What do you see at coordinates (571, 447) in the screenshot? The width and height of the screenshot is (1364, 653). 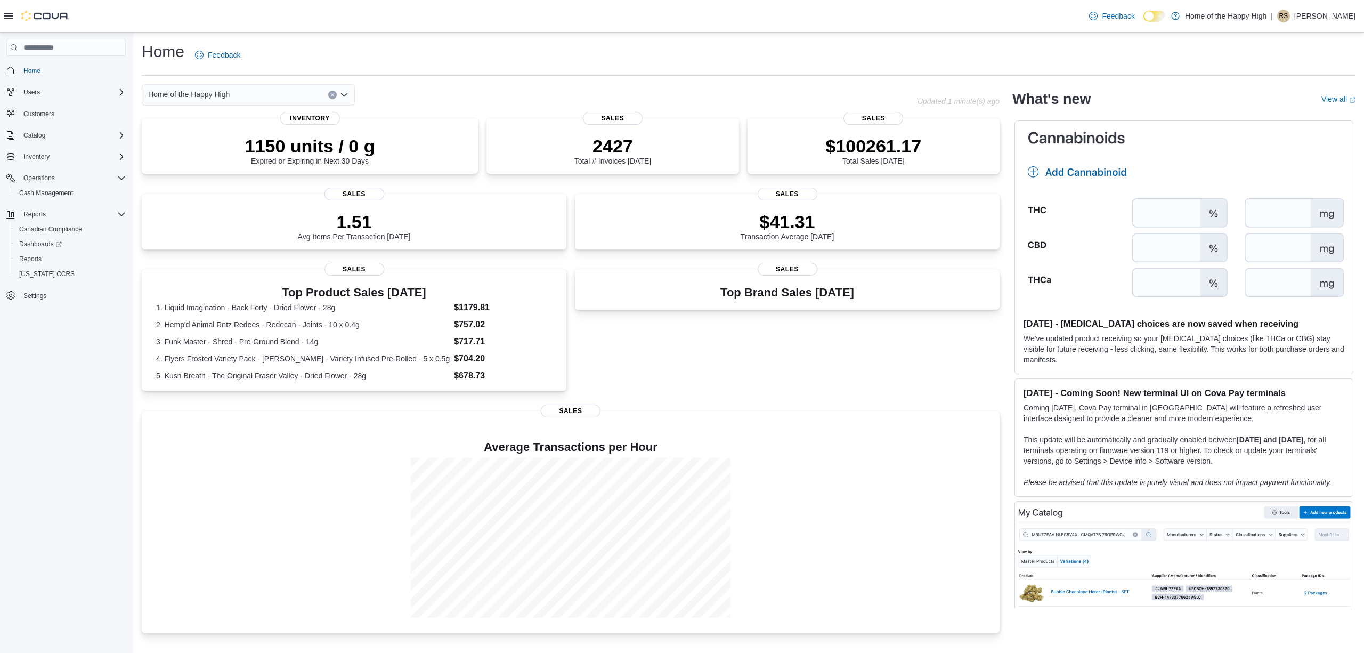 I see `h4: Average Transactions per Hour` at bounding box center [571, 447].